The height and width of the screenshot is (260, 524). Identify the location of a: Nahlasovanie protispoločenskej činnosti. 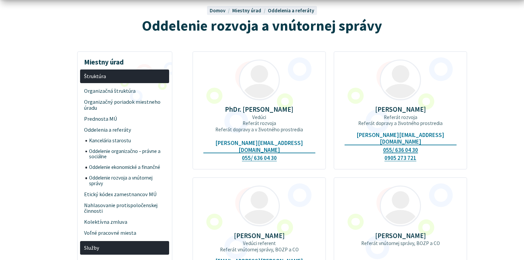
(125, 208).